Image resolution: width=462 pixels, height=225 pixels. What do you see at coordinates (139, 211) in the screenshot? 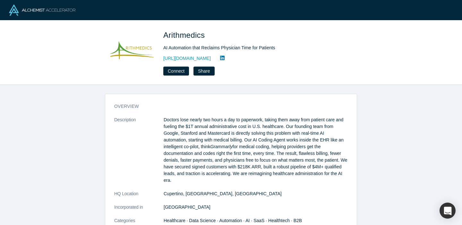
I see `dt: Incorporated in` at bounding box center [139, 211].